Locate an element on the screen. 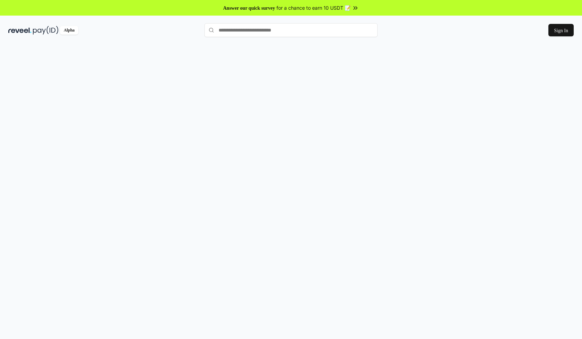  span: for a chance to earn 10 USDT 📝 is located at coordinates (318, 8).